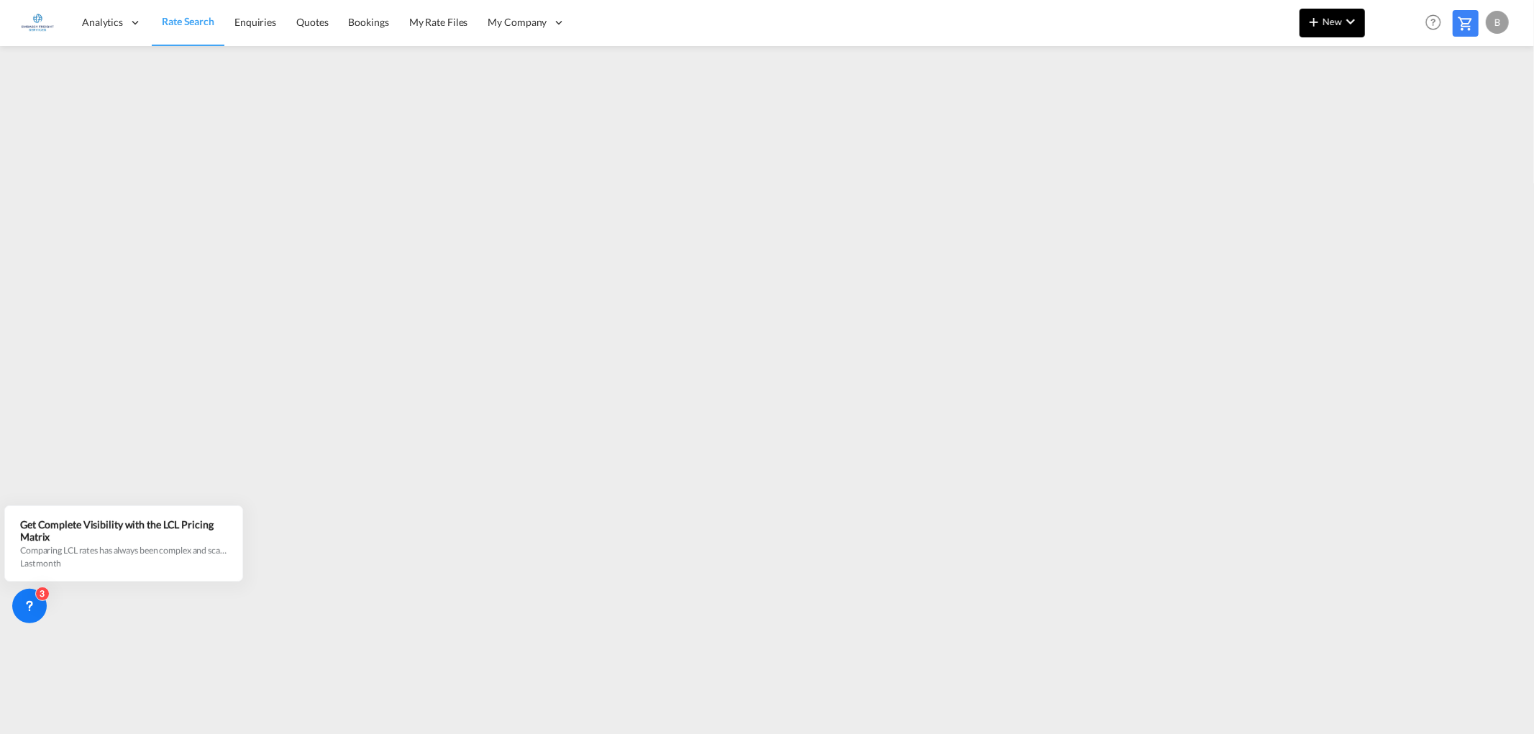 The height and width of the screenshot is (734, 1534). Describe the element at coordinates (439, 22) in the screenshot. I see `span: My Rate Files` at that location.